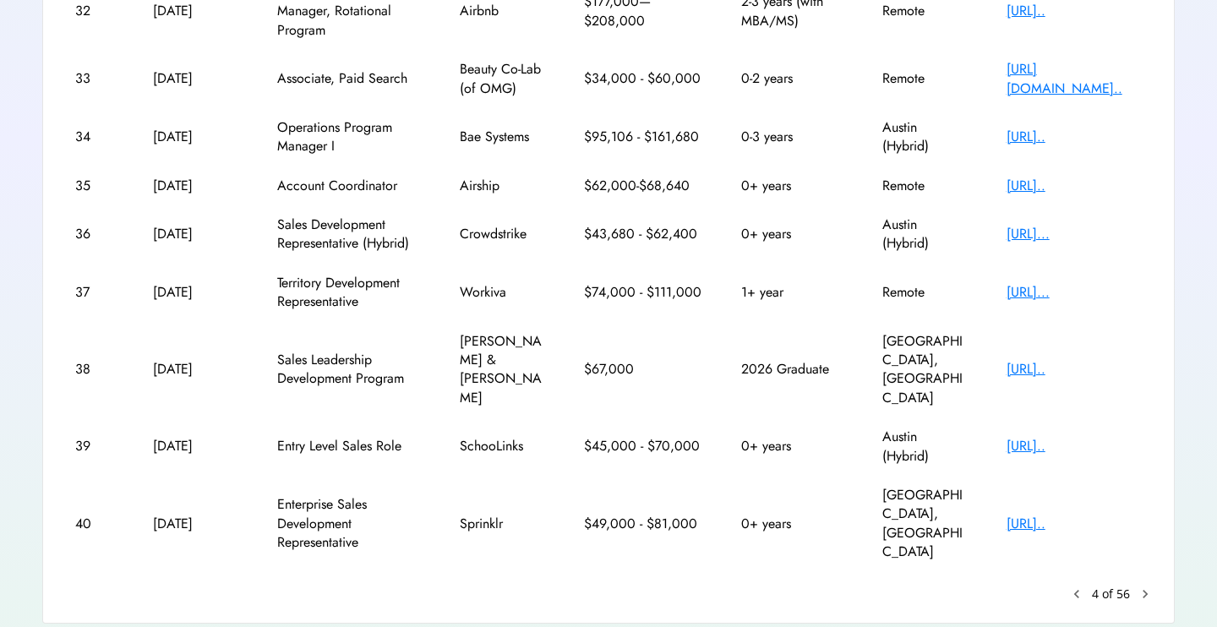 The height and width of the screenshot is (627, 1217). What do you see at coordinates (349, 234) in the screenshot?
I see `div: Sales Development Representative (Hybrid)` at bounding box center [349, 234].